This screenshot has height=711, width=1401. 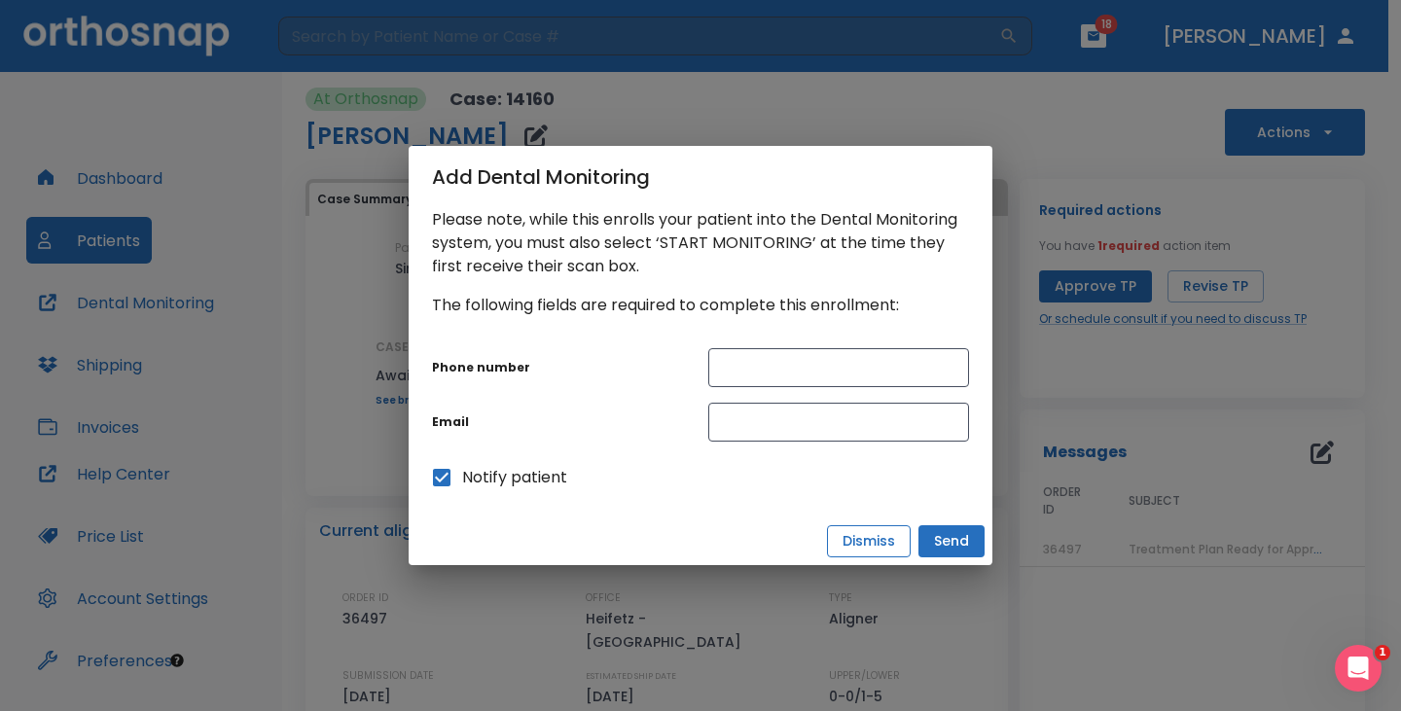 What do you see at coordinates (701, 243) in the screenshot?
I see `p: Please note, while this enrolls your patient into the Dental Monitoring system, you must also sel...` at bounding box center [701, 243].